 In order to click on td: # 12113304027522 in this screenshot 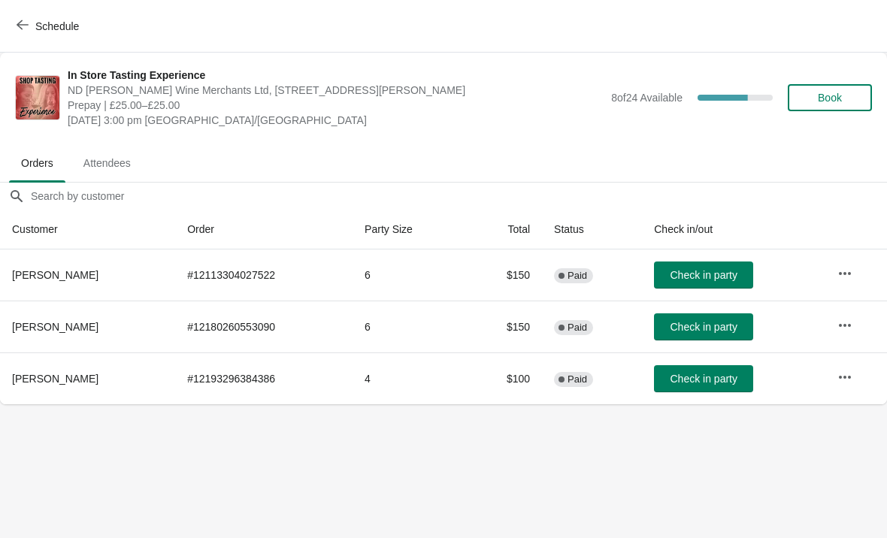, I will do `click(264, 275)`.